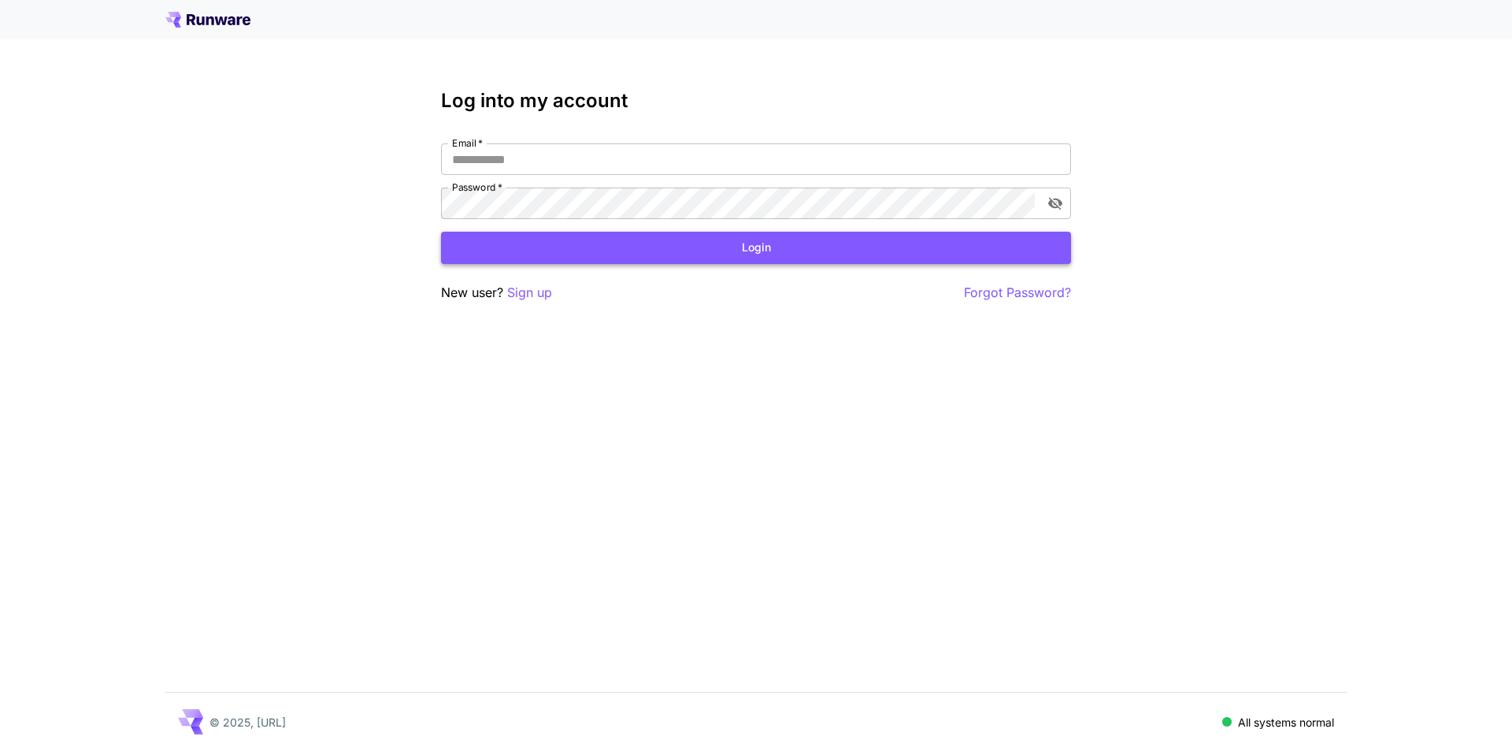  What do you see at coordinates (467, 143) in the screenshot?
I see `label: Email` at bounding box center [467, 143].